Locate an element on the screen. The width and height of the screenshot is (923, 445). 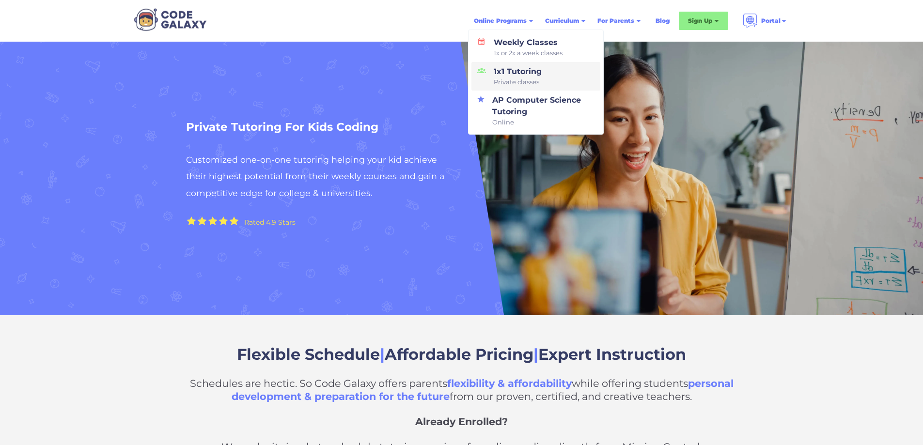
div: Weekly Classes is located at coordinates (526, 47).